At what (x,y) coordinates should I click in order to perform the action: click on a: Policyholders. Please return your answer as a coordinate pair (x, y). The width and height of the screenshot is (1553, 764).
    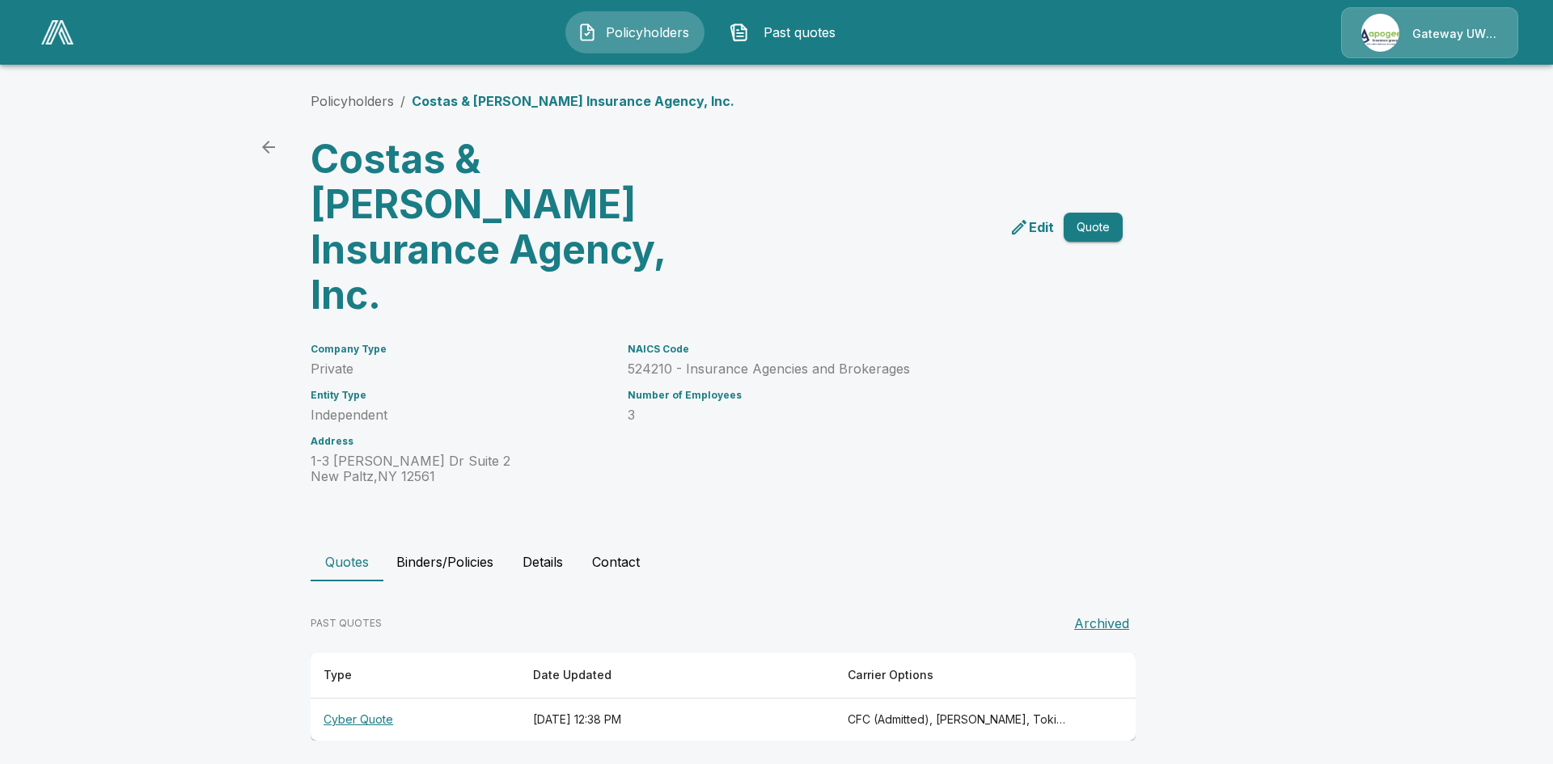
    Looking at the image, I should click on (352, 101).